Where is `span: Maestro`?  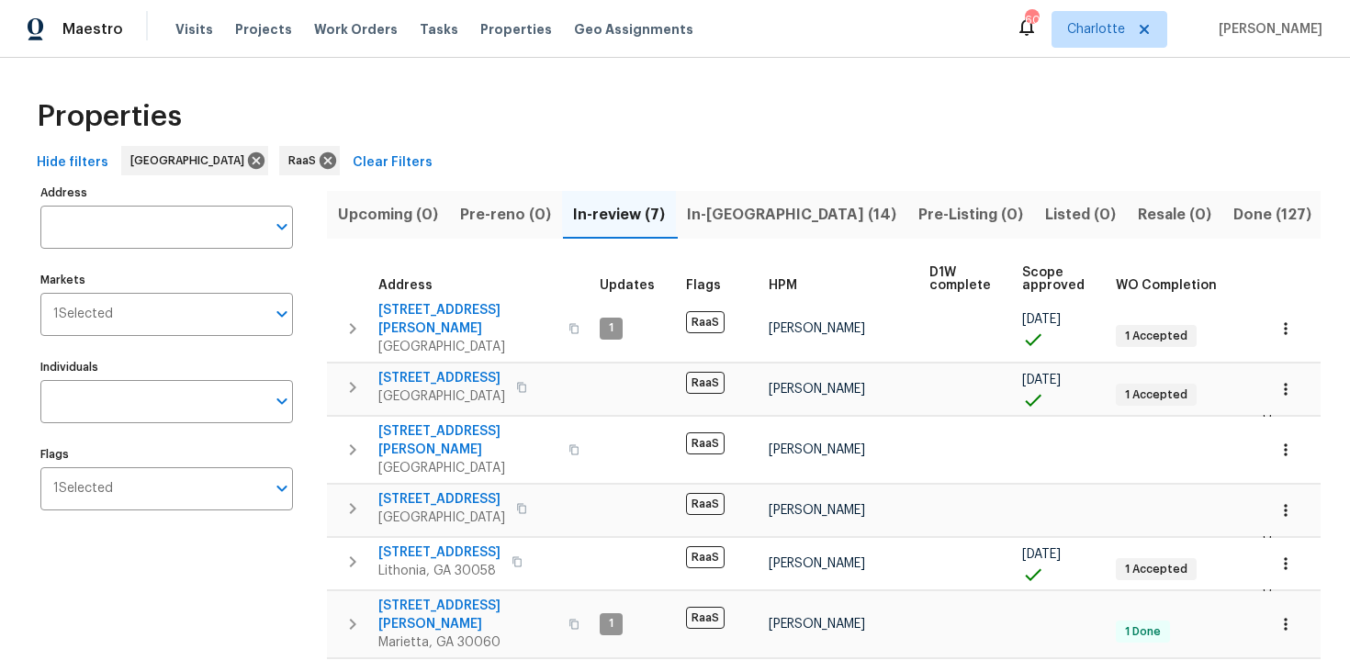
span: Maestro is located at coordinates (93, 29).